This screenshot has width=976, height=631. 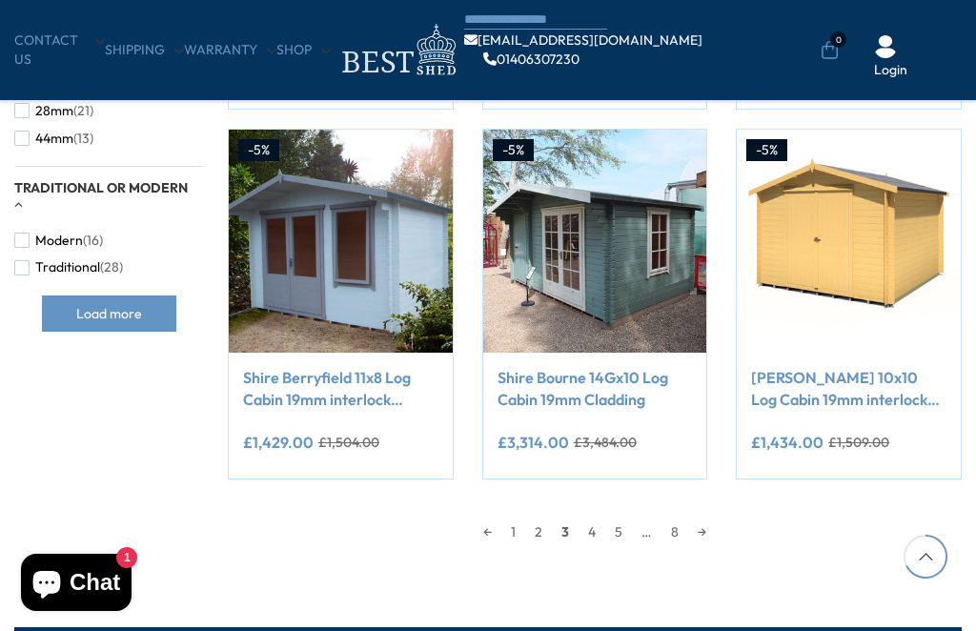 What do you see at coordinates (533, 442) in the screenshot?
I see `ins: £3,314.00` at bounding box center [533, 442].